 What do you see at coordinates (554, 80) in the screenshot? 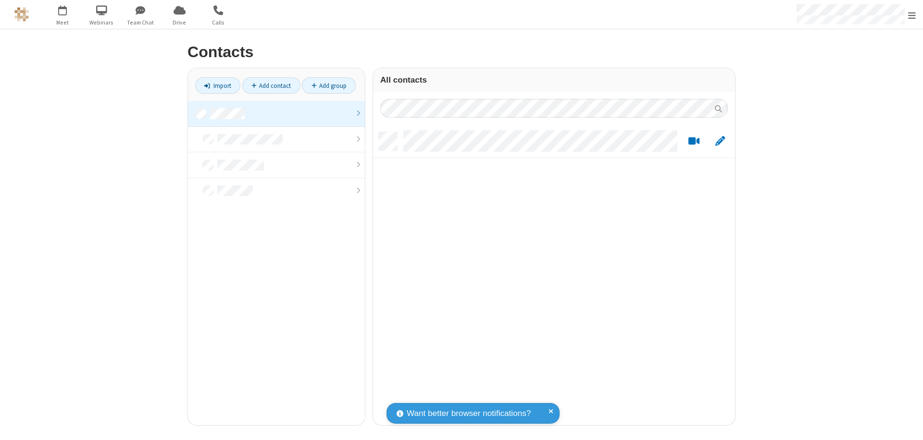
I see `h3: All contacts` at bounding box center [554, 80].